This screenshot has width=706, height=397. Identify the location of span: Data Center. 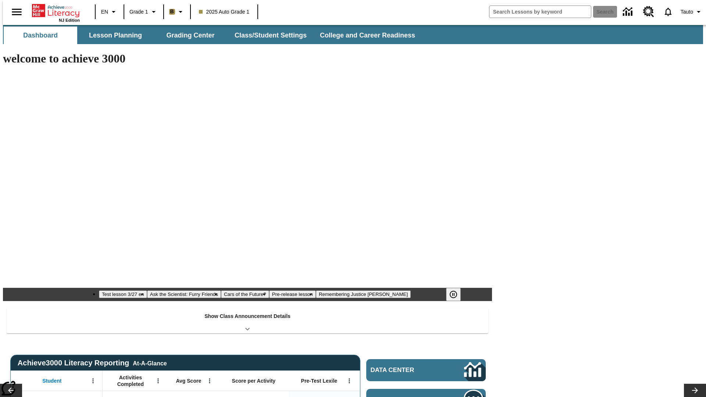
(405, 370).